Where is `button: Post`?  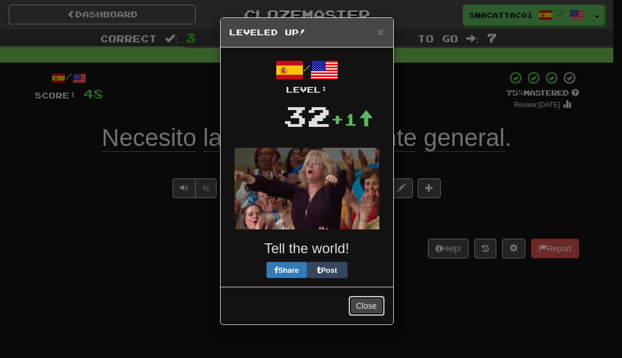 button: Post is located at coordinates (327, 270).